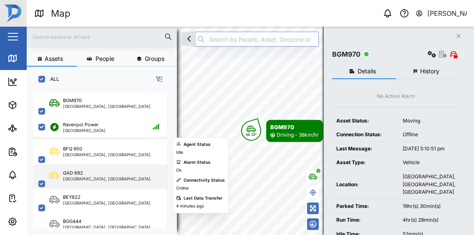 This screenshot has width=474, height=235. I want to click on div: BGG444, so click(72, 222).